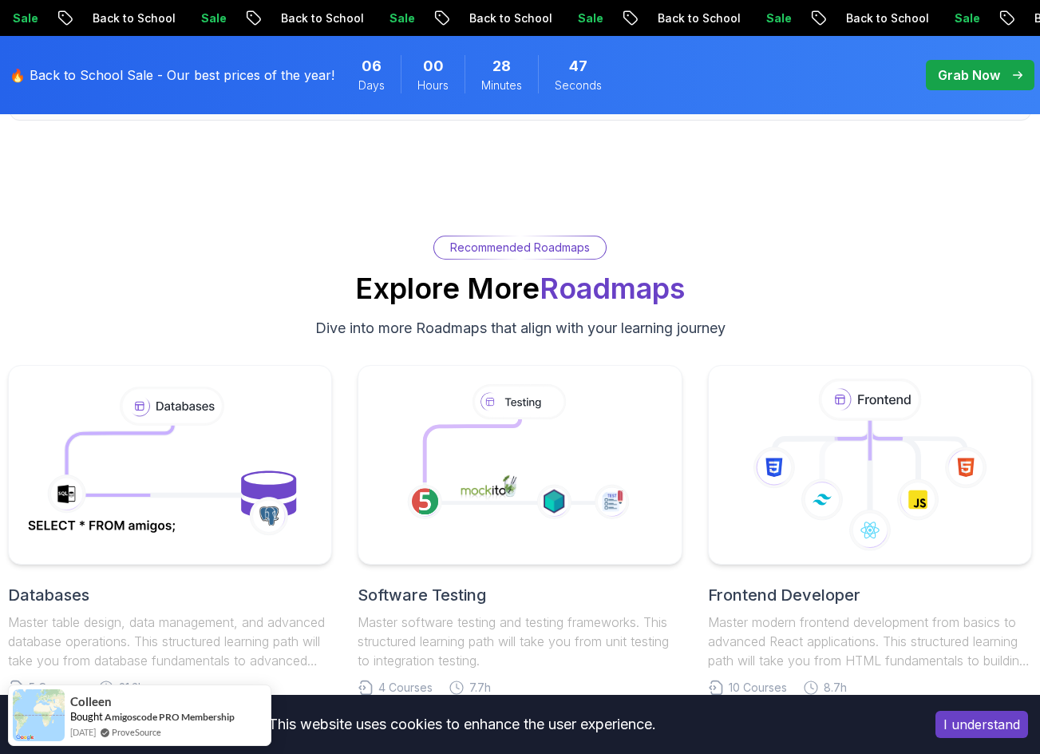  Describe the element at coordinates (406, 687) in the screenshot. I see `span: 4 Courses` at that location.